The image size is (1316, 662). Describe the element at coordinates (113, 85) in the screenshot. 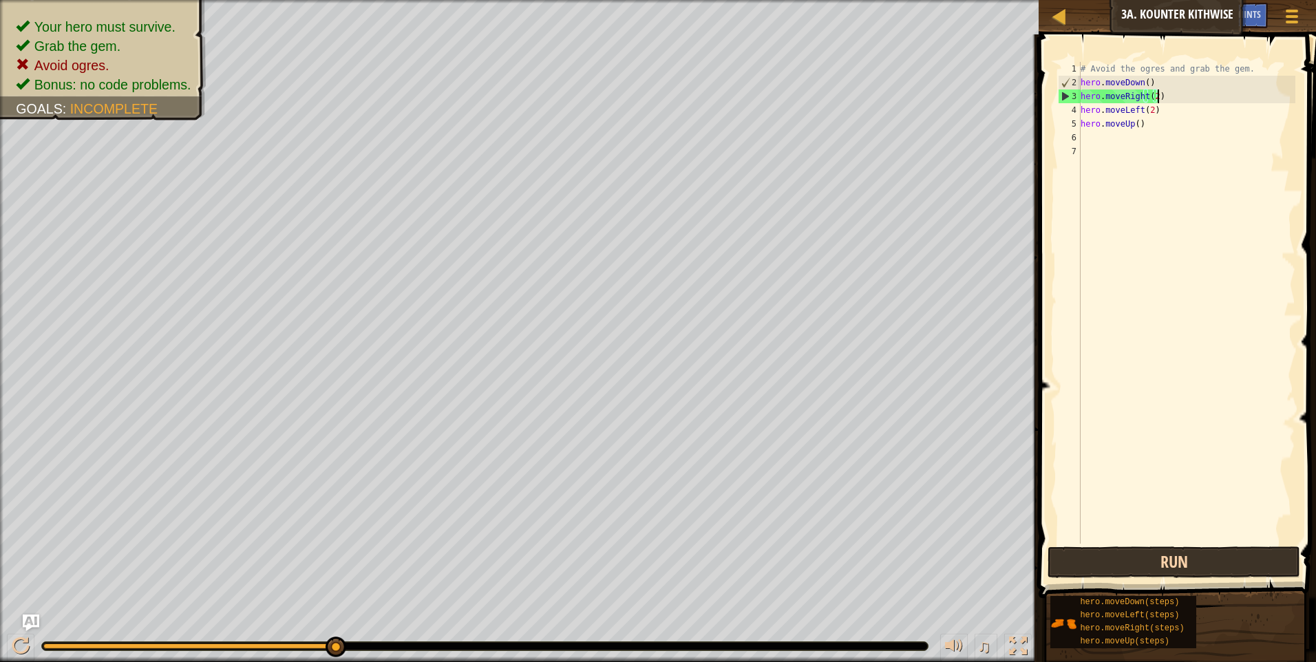

I see `span: Bonus: no code problems.` at that location.